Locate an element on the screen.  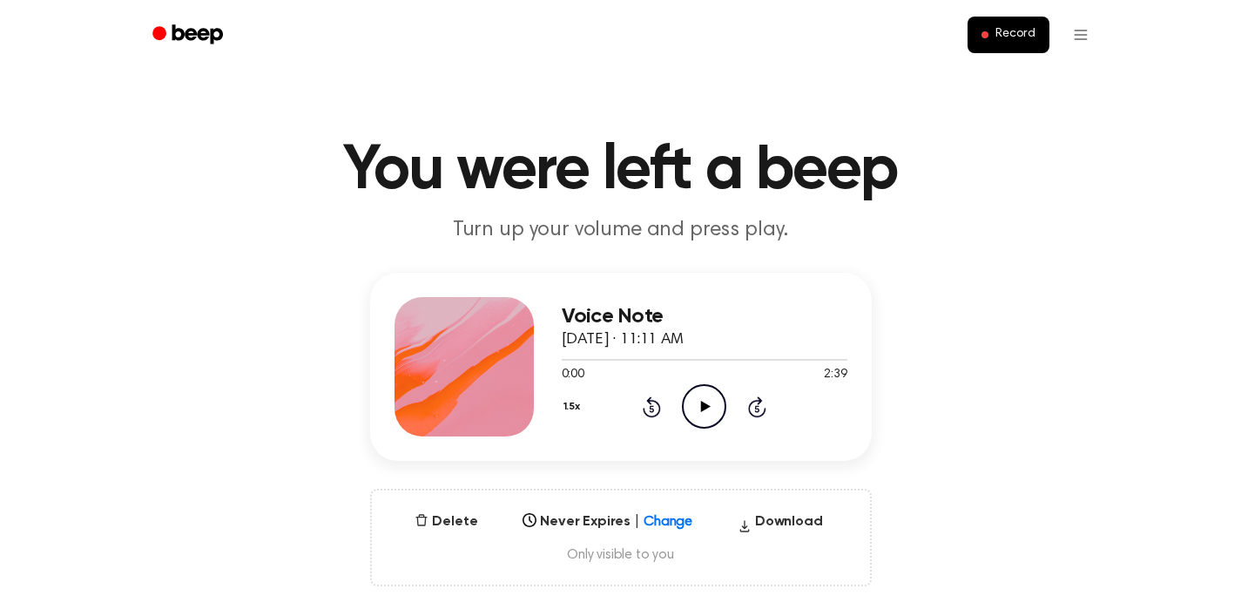
span: Only visible to you is located at coordinates (621, 555).